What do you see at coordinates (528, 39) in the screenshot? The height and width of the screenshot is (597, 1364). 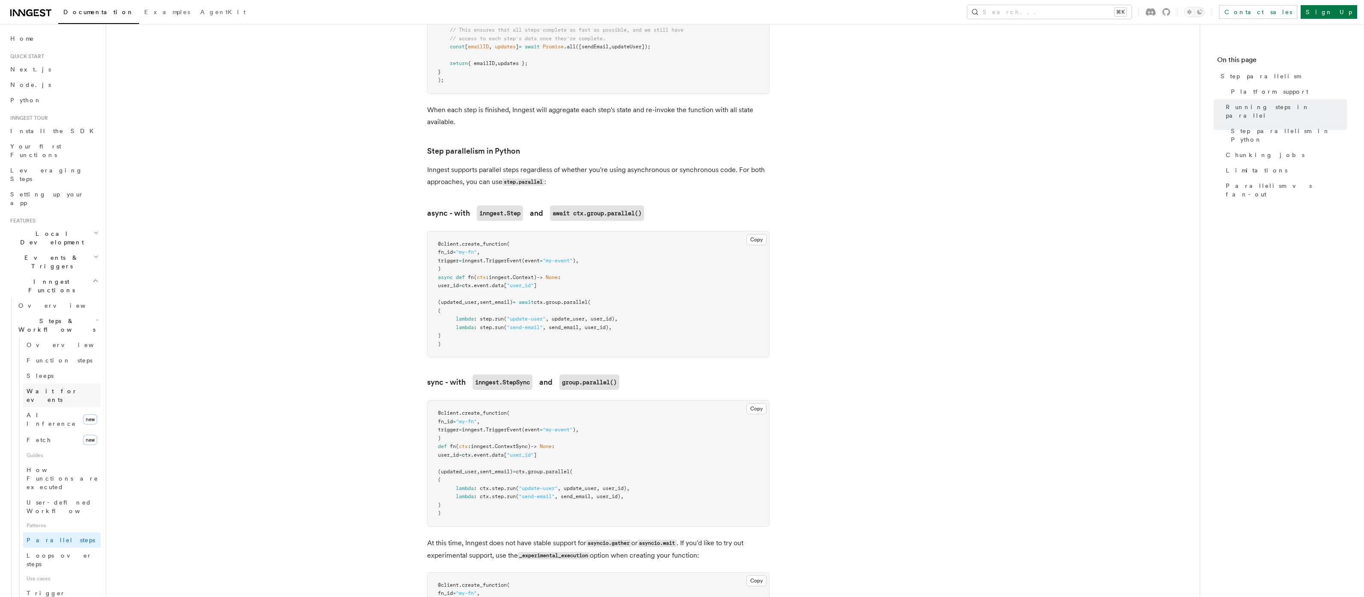 I see `span: // access to each step's data once they're complete.` at bounding box center [528, 39].